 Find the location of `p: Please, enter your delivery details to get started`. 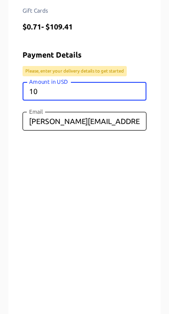

p: Please, enter your delivery details to get started is located at coordinates (74, 71).